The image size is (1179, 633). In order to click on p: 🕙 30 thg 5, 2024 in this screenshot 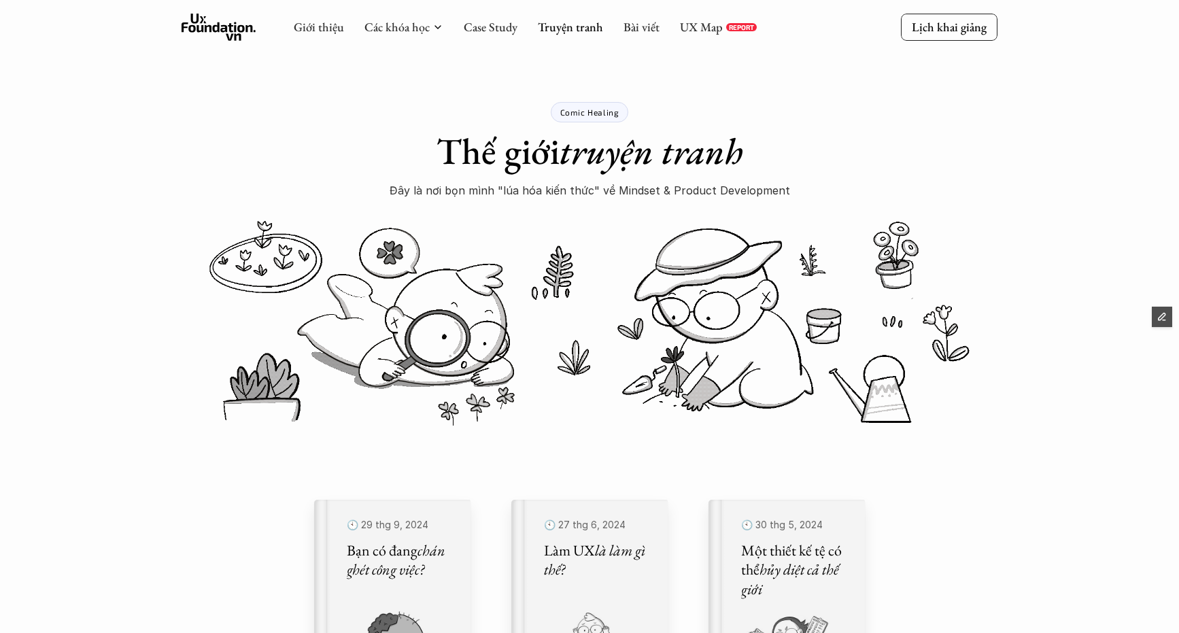, I will do `click(795, 525)`.